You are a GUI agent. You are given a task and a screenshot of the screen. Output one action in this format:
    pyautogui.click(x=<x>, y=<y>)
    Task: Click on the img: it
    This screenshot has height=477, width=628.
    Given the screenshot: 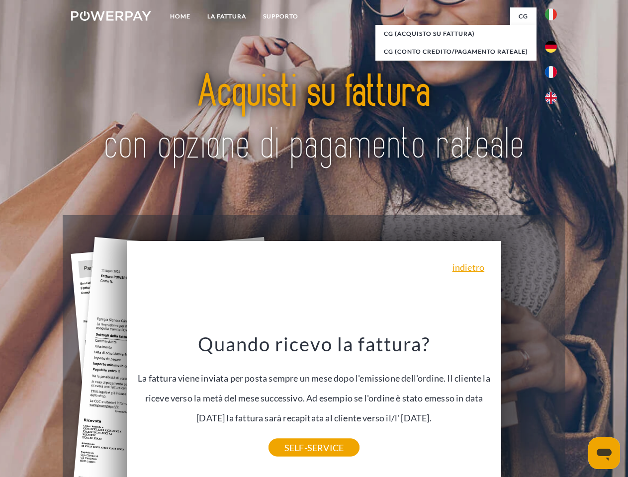 What is the action you would take?
    pyautogui.click(x=551, y=14)
    